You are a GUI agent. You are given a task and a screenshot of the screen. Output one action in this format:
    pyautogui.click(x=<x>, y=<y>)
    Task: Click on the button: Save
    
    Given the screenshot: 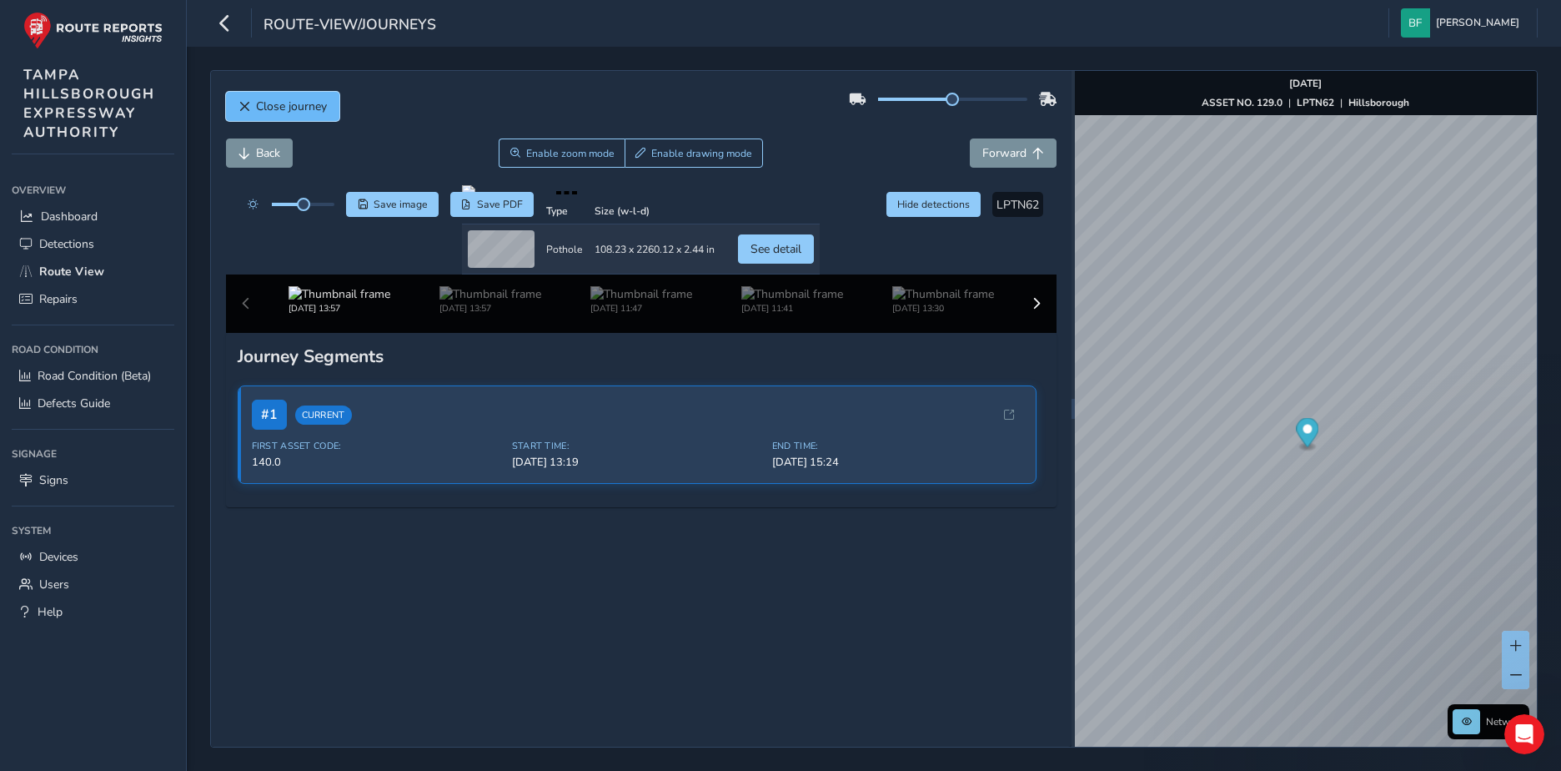 What is the action you would take?
    pyautogui.click(x=392, y=204)
    